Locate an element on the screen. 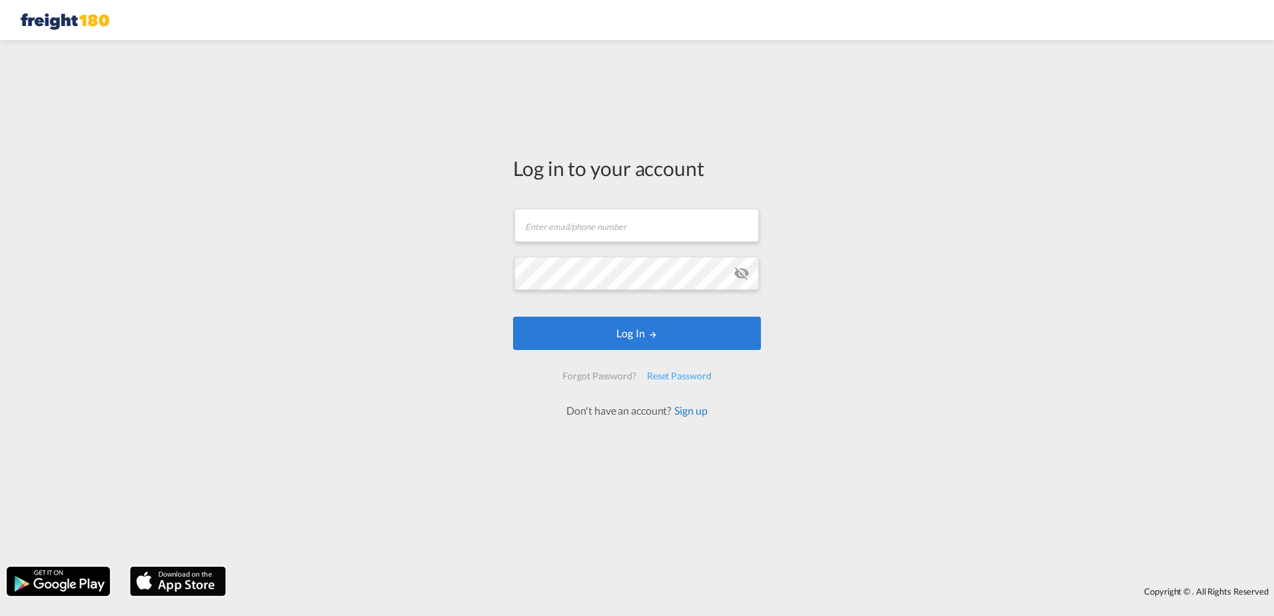 Image resolution: width=1274 pixels, height=616 pixels. a: Sign up is located at coordinates (689, 410).